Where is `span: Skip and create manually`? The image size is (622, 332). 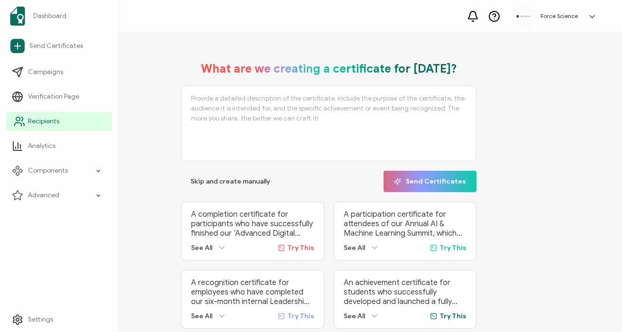
span: Skip and create manually is located at coordinates (231, 182).